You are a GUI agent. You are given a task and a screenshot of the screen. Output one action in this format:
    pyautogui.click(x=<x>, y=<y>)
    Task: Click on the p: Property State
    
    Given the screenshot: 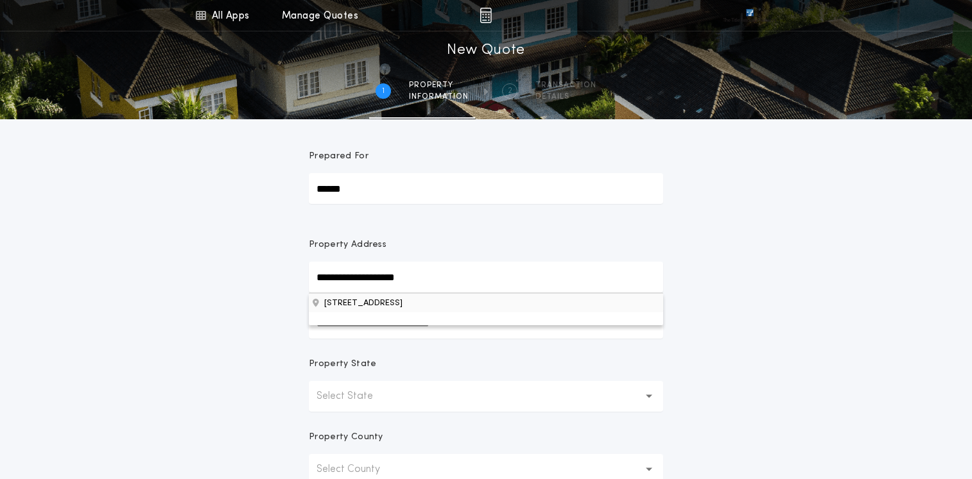 What is the action you would take?
    pyautogui.click(x=342, y=364)
    